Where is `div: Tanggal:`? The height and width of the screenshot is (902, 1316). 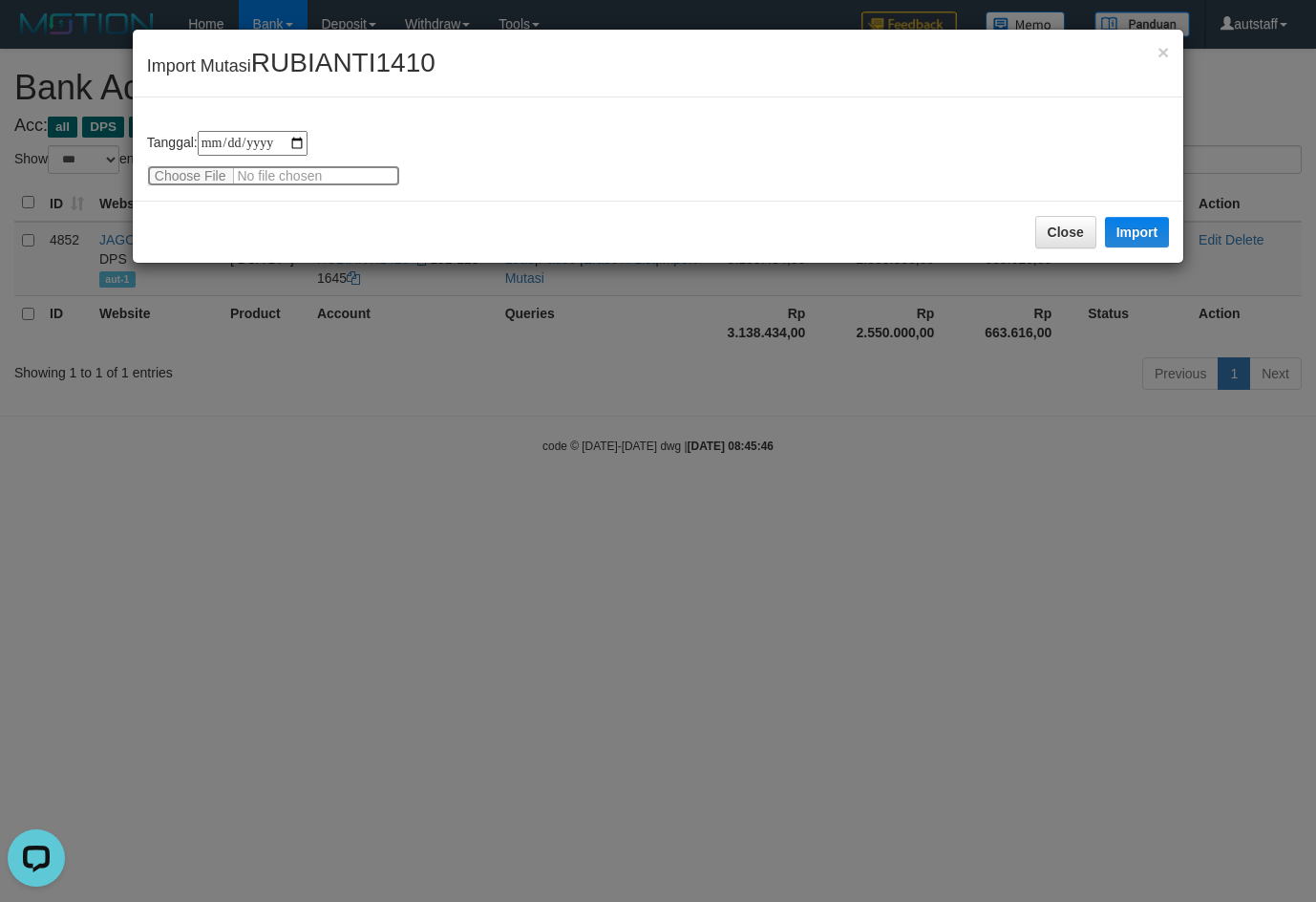
div: Tanggal: is located at coordinates (658, 159).